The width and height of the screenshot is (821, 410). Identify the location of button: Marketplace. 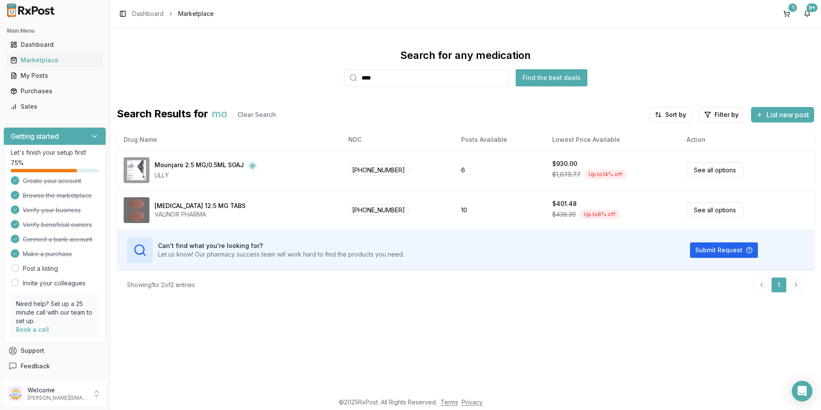
(55, 60).